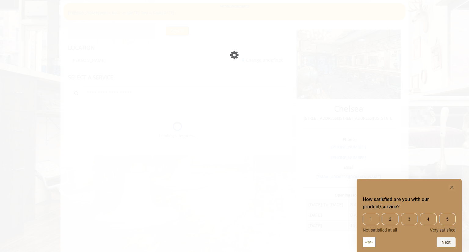  What do you see at coordinates (443, 230) in the screenshot?
I see `span: Very satisfied` at bounding box center [443, 230].